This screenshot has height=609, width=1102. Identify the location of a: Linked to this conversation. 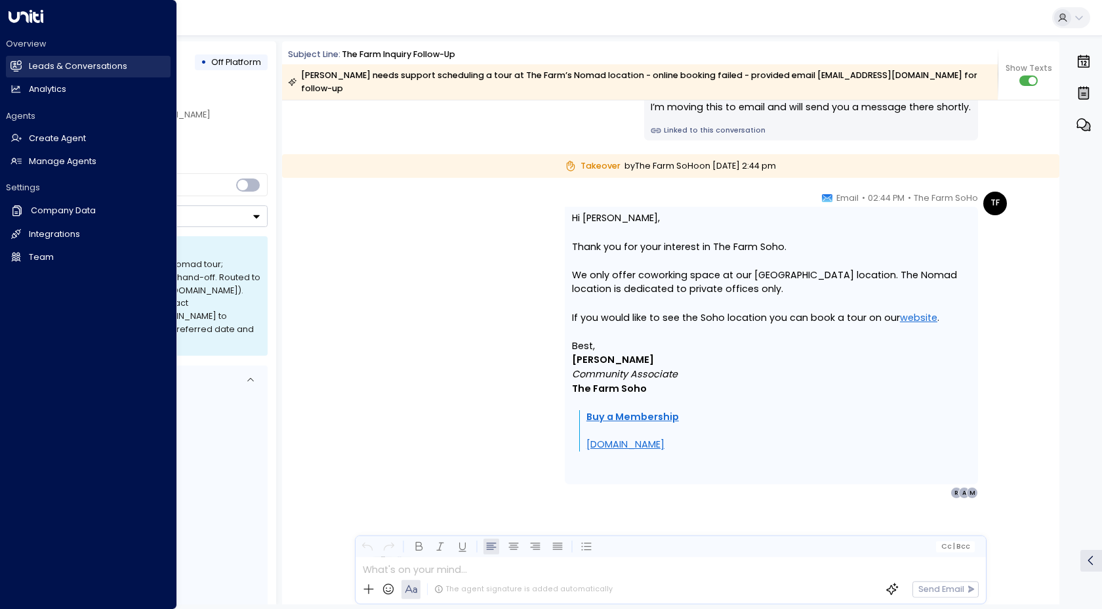
(811, 131).